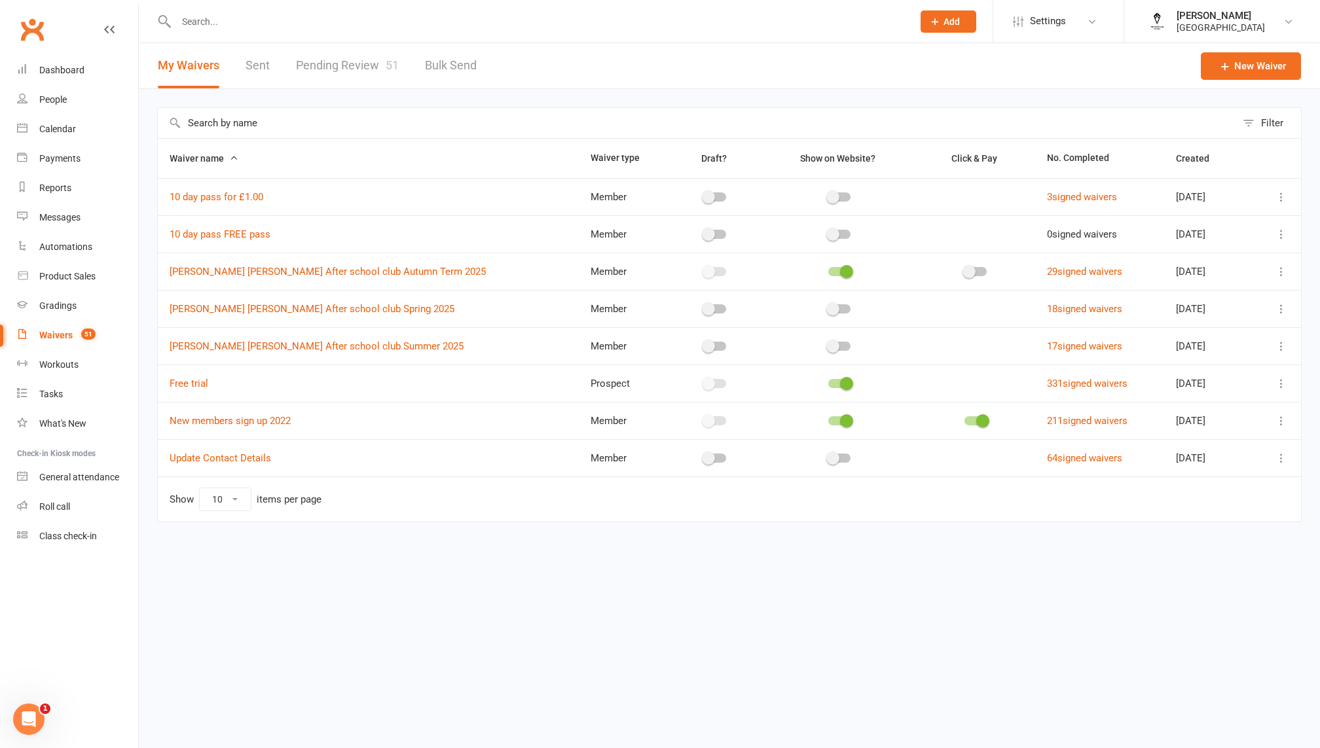 Image resolution: width=1320 pixels, height=748 pixels. Describe the element at coordinates (77, 424) in the screenshot. I see `a: What's New` at that location.